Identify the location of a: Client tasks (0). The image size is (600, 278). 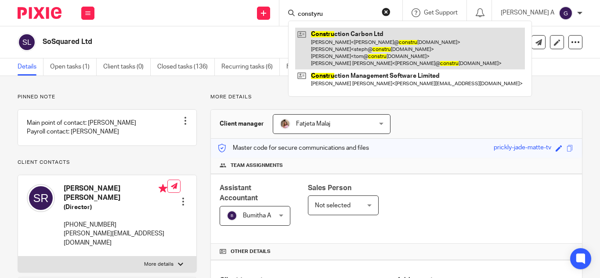
(127, 67).